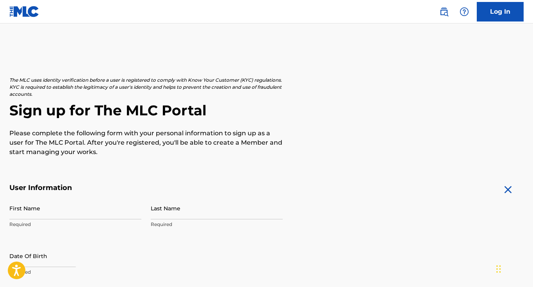  Describe the element at coordinates (444, 12) in the screenshot. I see `a: Public Search` at that location.